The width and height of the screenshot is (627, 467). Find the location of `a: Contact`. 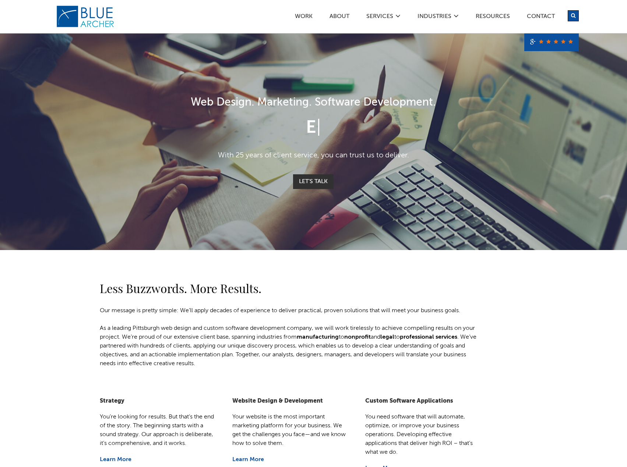

a: Contact is located at coordinates (540, 17).